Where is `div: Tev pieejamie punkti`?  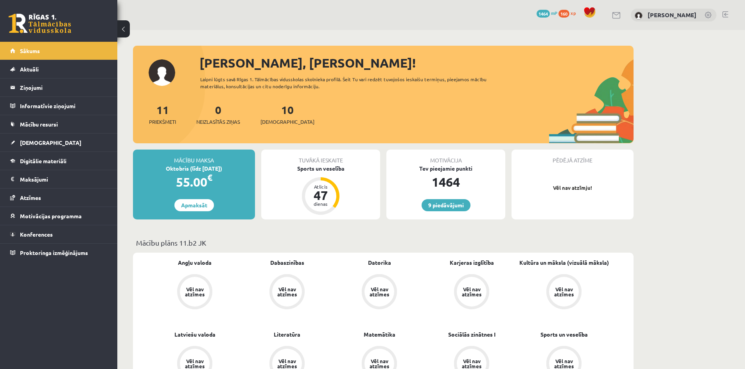
div: Tev pieejamie punkti is located at coordinates (446, 169).